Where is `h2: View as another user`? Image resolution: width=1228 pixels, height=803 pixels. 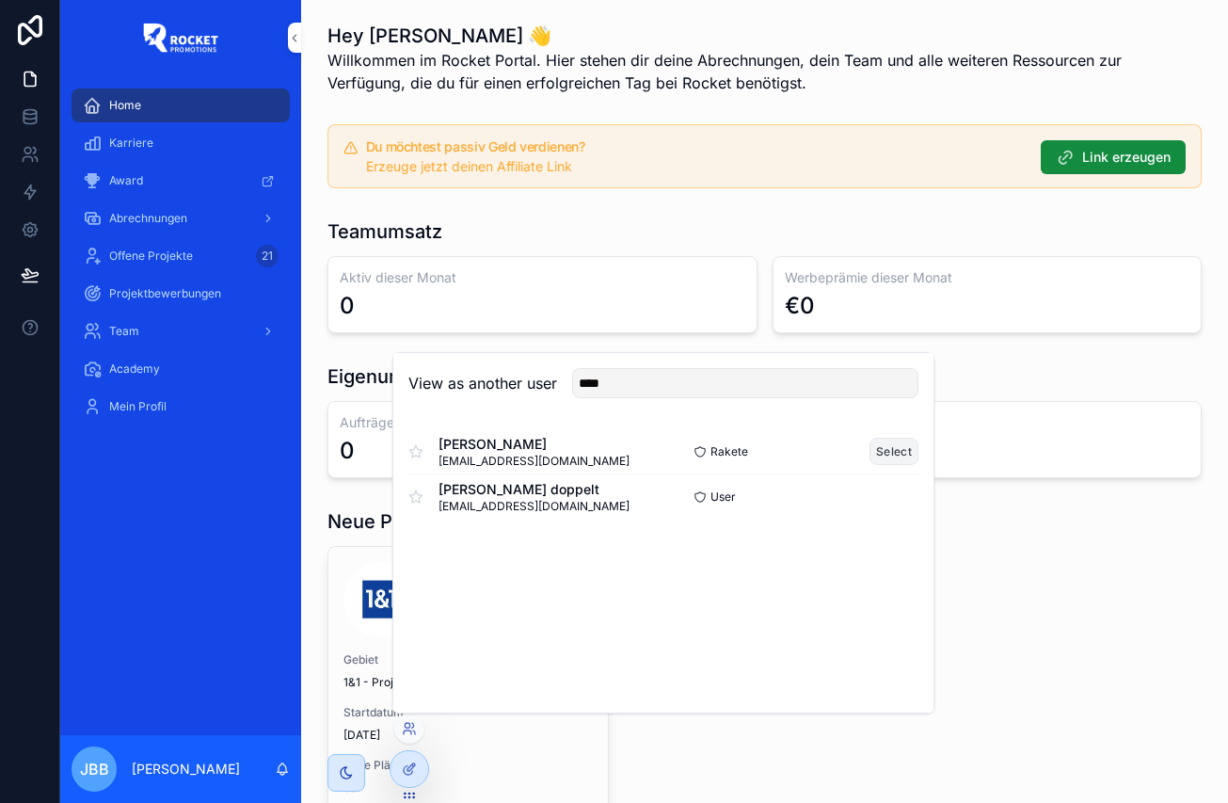
h2: View as another user is located at coordinates (483, 383).